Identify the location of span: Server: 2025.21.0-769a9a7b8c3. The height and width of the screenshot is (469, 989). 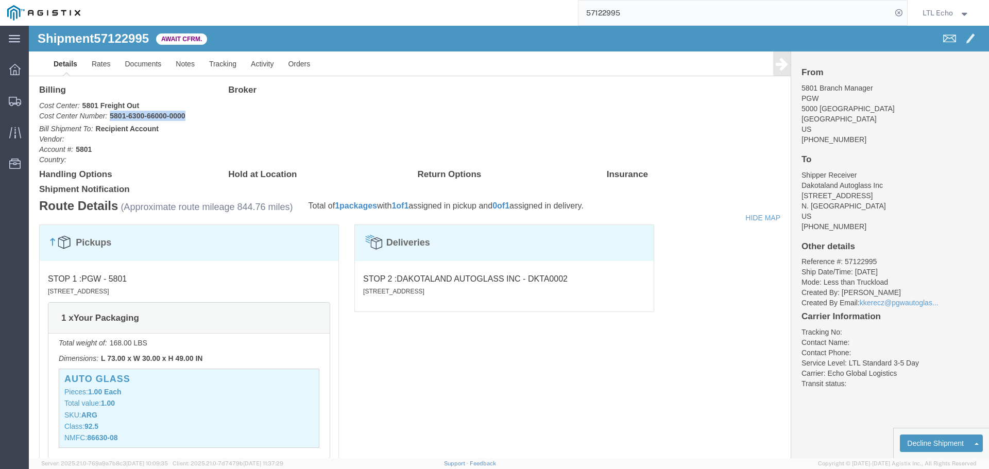
(105, 464).